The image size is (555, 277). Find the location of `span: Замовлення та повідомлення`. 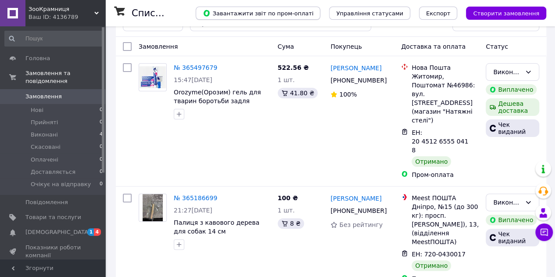

span: Замовлення та повідомлення is located at coordinates (65, 77).